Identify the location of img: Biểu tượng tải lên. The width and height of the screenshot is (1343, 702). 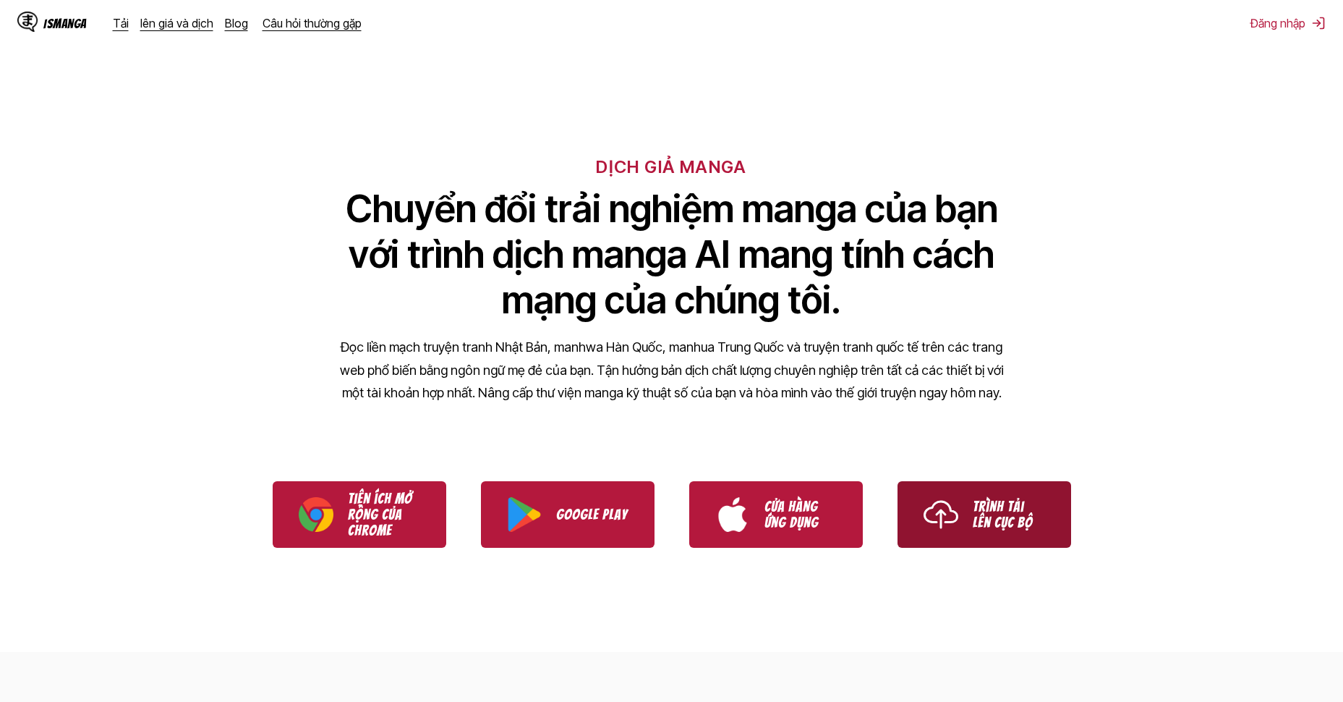
(941, 514).